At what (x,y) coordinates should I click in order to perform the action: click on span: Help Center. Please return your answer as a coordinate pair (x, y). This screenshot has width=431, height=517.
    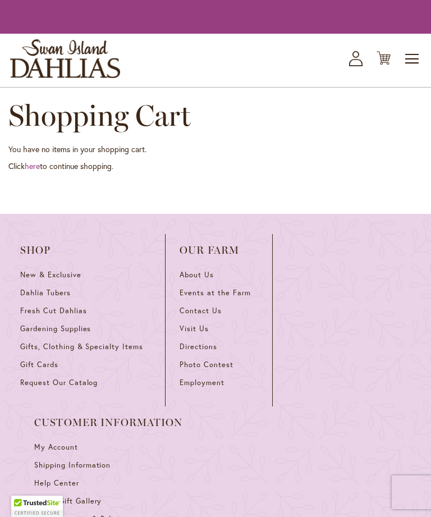
    Looking at the image, I should click on (57, 483).